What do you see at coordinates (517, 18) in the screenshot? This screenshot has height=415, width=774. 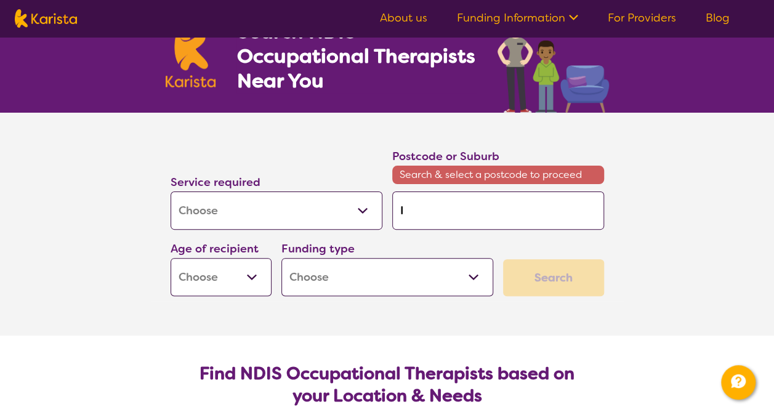 I see `a: Funding Information` at bounding box center [517, 18].